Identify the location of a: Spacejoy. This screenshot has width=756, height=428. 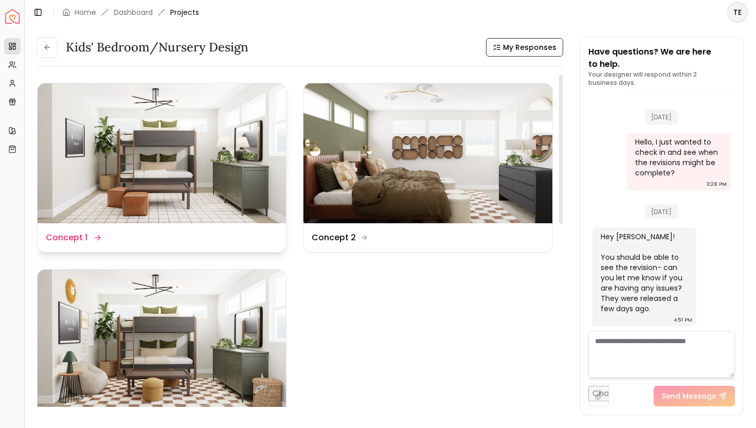
(12, 16).